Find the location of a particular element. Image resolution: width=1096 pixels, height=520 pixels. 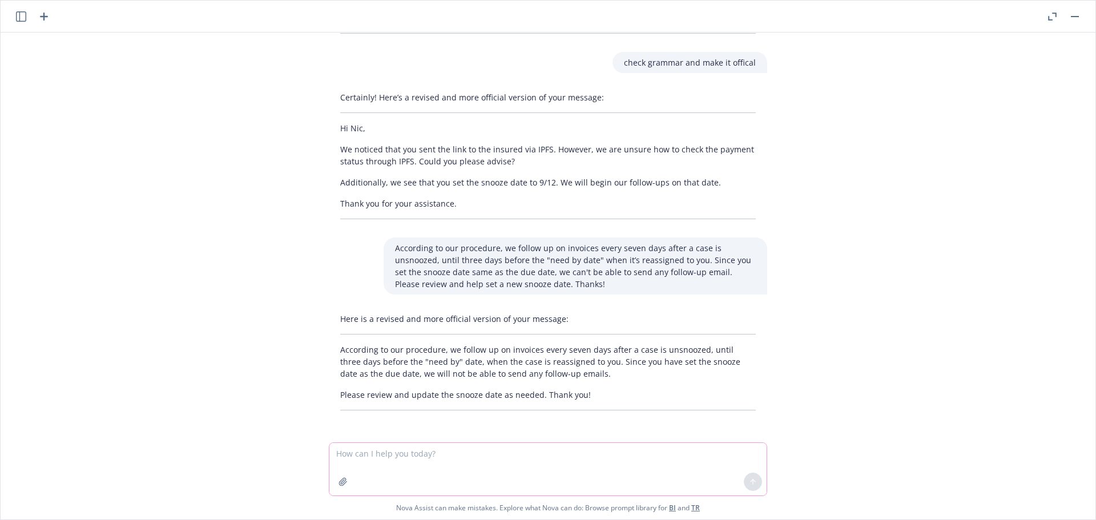

p: Thank you for your assistance. is located at coordinates (548, 203).